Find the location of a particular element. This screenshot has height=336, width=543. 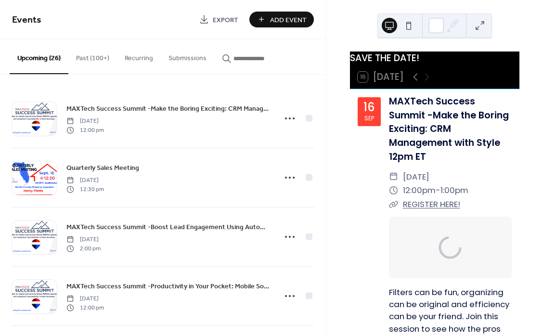

span: 1:00pm is located at coordinates (455, 190).